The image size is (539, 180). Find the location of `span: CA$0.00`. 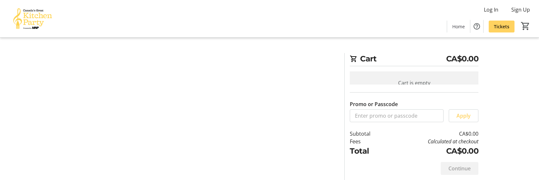

span: CA$0.00 is located at coordinates (462, 59).